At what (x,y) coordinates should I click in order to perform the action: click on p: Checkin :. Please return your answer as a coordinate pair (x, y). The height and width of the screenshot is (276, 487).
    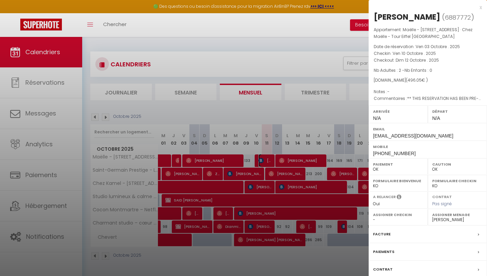
    Looking at the image, I should click on (428, 53).